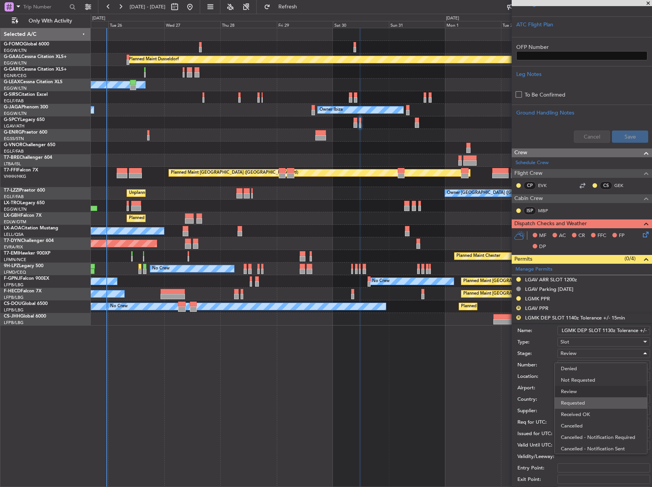 The width and height of the screenshot is (652, 487). Describe the element at coordinates (601, 380) in the screenshot. I see `span: Not Requested` at that location.